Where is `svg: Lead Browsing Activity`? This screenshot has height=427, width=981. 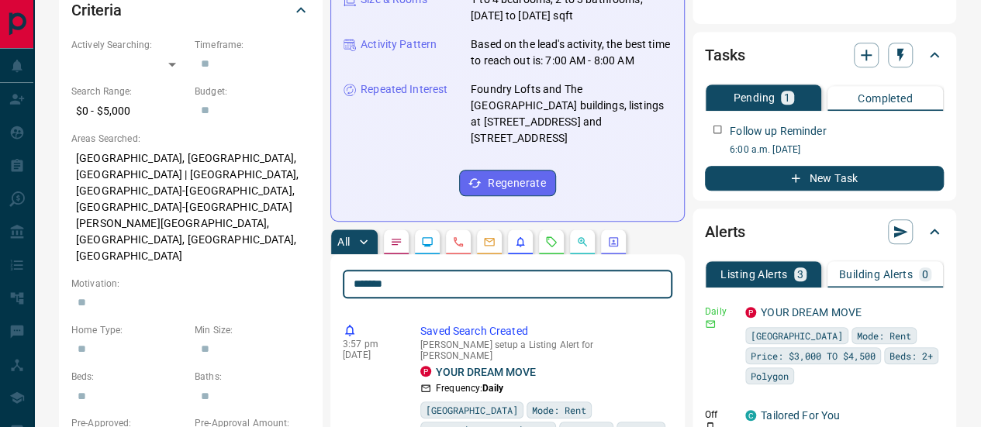 svg: Lead Browsing Activity is located at coordinates (427, 242).